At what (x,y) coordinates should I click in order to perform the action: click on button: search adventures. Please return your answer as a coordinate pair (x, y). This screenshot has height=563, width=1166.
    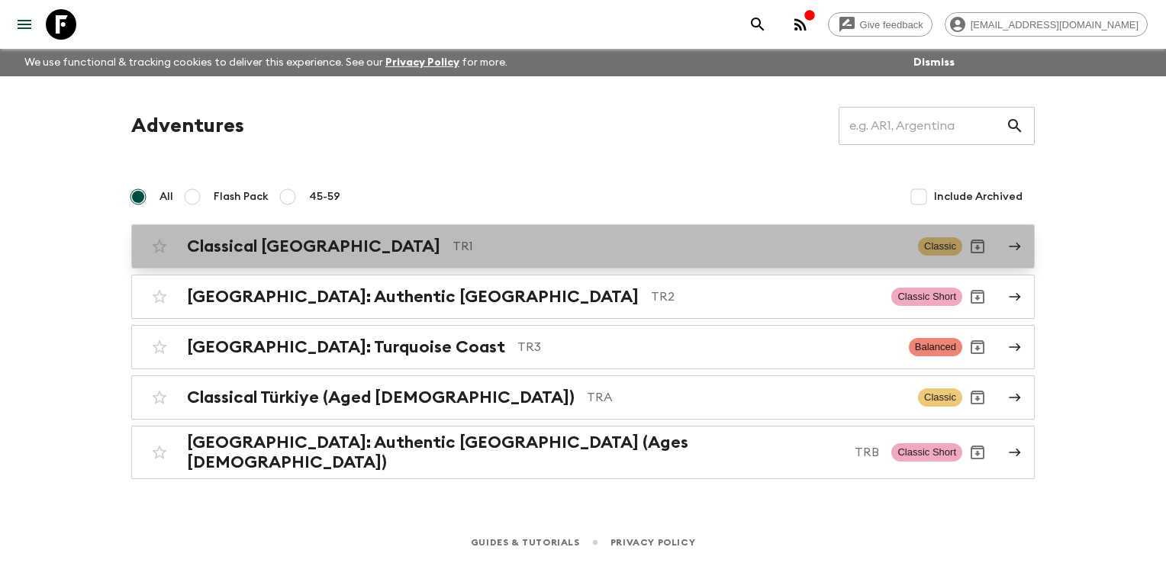
    Looking at the image, I should click on (758, 24).